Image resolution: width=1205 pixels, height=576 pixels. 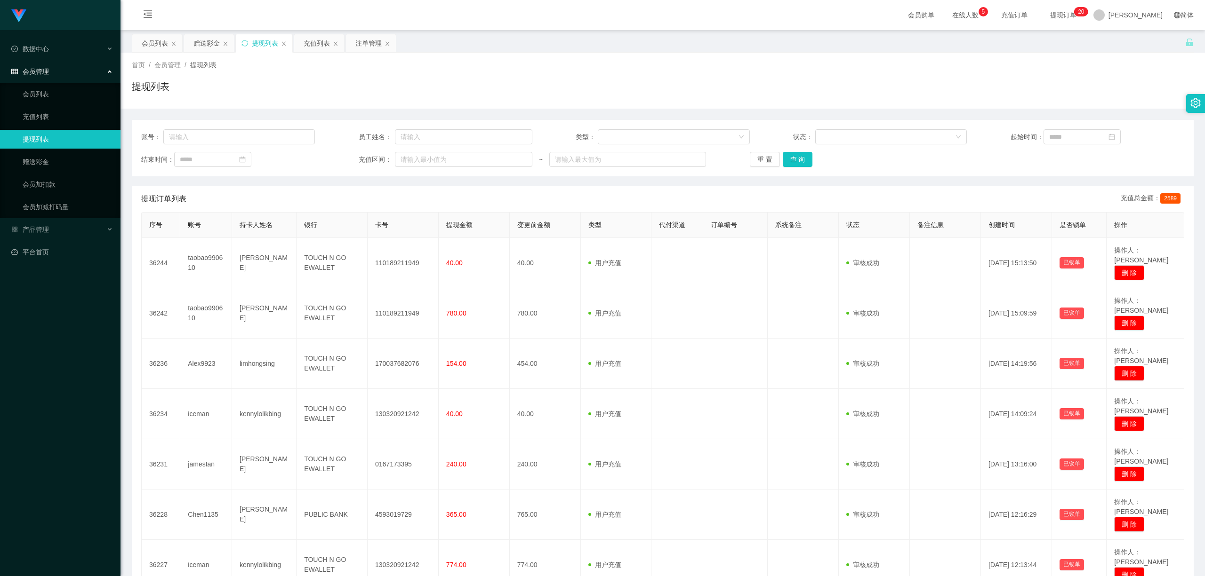 What do you see at coordinates (239, 137) in the screenshot?
I see `input: 请输入` at bounding box center [239, 137].